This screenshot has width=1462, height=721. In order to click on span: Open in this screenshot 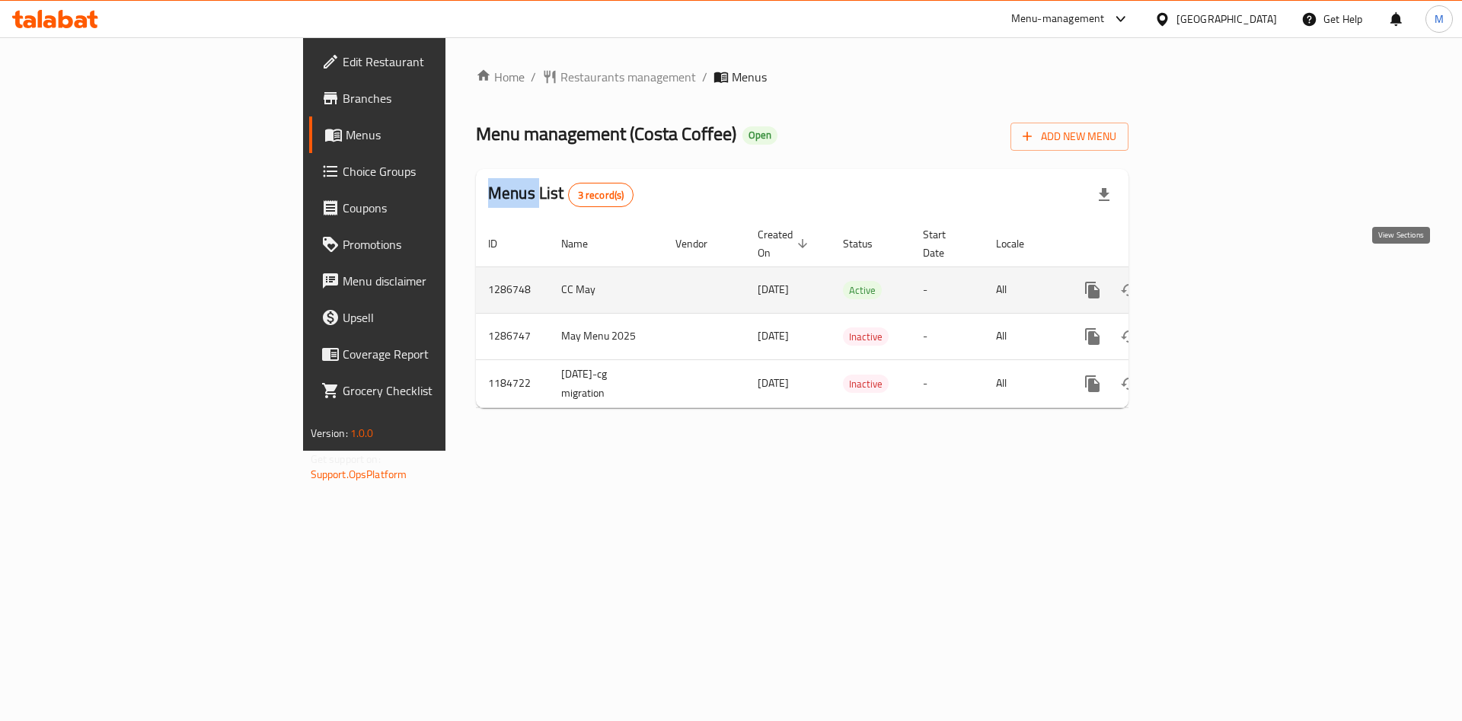, I will do `click(760, 135)`.